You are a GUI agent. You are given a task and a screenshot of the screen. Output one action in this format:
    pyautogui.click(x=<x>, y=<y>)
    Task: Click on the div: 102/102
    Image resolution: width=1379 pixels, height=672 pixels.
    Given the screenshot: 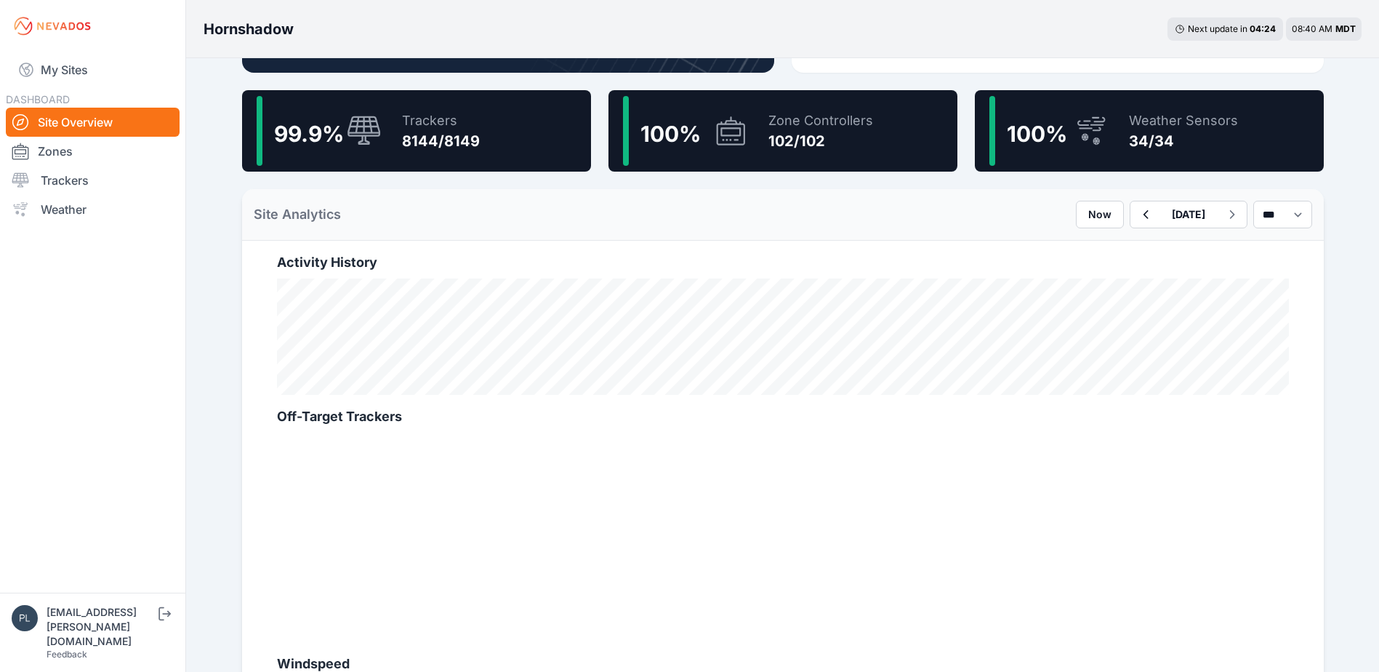 What is the action you would take?
    pyautogui.click(x=821, y=141)
    